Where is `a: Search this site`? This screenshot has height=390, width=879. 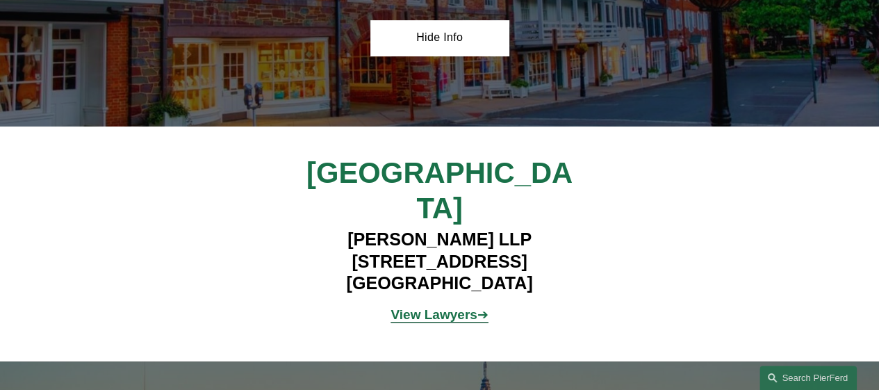 a: Search this site is located at coordinates (808, 377).